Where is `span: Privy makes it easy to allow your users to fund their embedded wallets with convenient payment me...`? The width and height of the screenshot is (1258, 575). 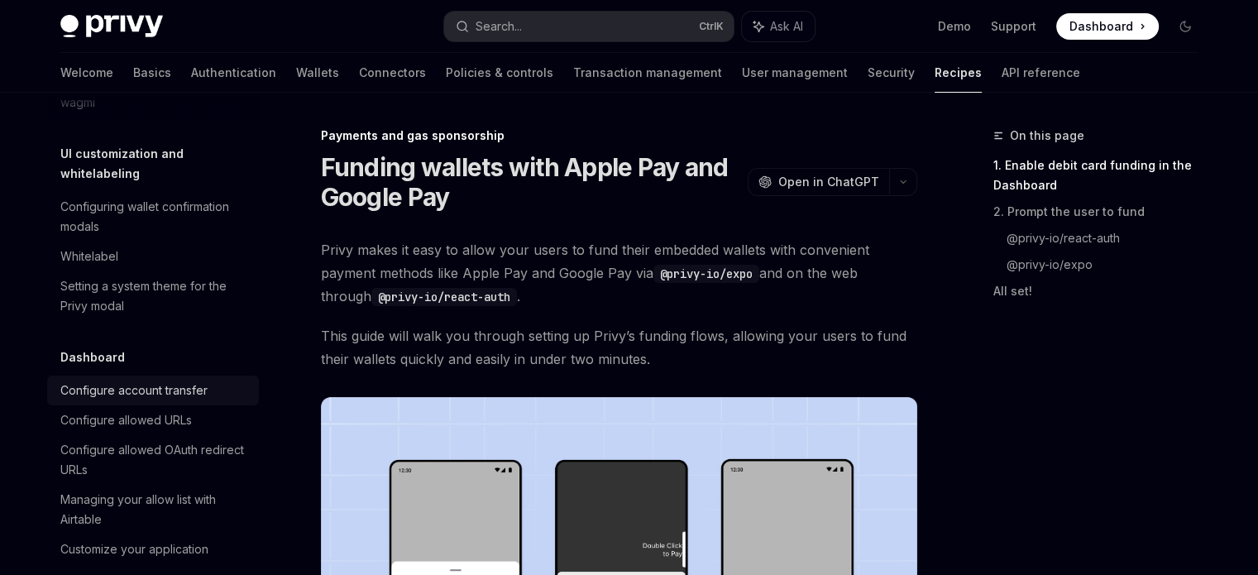 span: Privy makes it easy to allow your users to fund their embedded wallets with convenient payment me... is located at coordinates (619, 273).